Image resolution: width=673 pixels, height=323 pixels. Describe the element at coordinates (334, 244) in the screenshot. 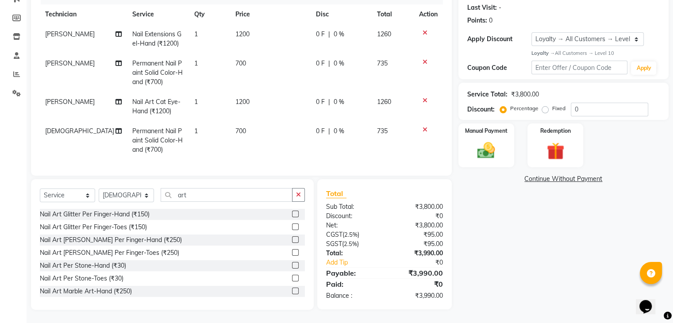

I see `span: SGST` at that location.